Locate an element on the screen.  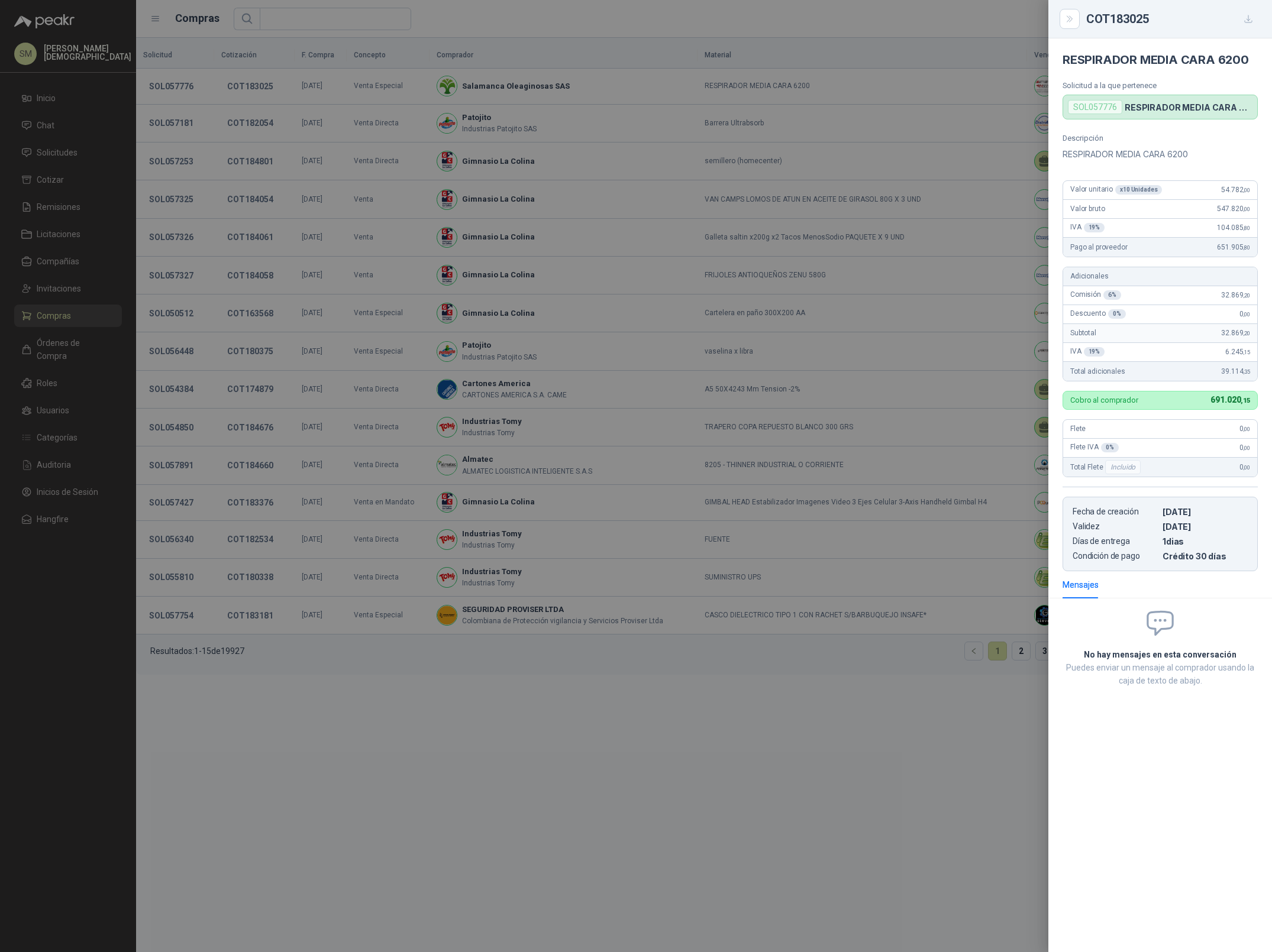
div: Mensajes is located at coordinates (1080, 585).